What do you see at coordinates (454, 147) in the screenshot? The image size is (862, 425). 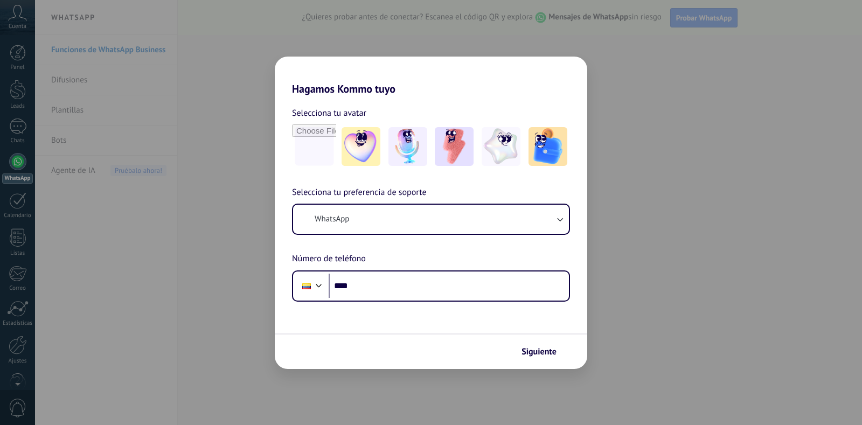 I see `img: -3.jpeg` at bounding box center [454, 147].